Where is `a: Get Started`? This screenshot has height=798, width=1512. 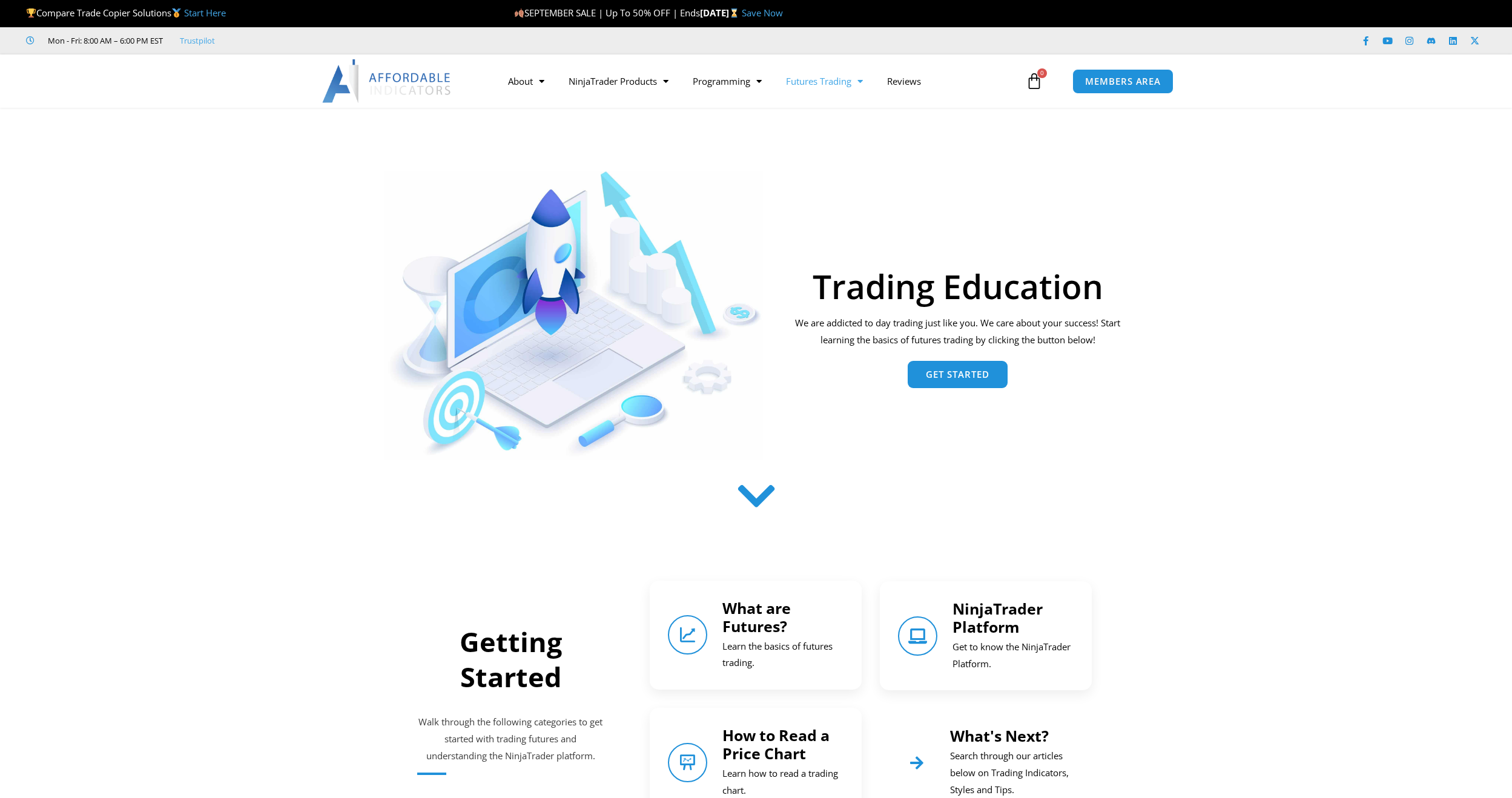 a: Get Started is located at coordinates (957, 374).